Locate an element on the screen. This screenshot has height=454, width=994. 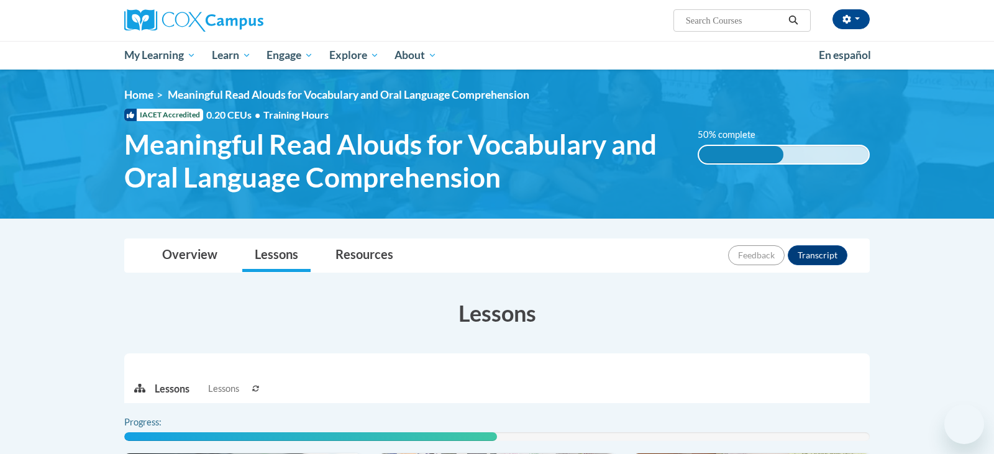
a: Cox Campus is located at coordinates (242, 21).